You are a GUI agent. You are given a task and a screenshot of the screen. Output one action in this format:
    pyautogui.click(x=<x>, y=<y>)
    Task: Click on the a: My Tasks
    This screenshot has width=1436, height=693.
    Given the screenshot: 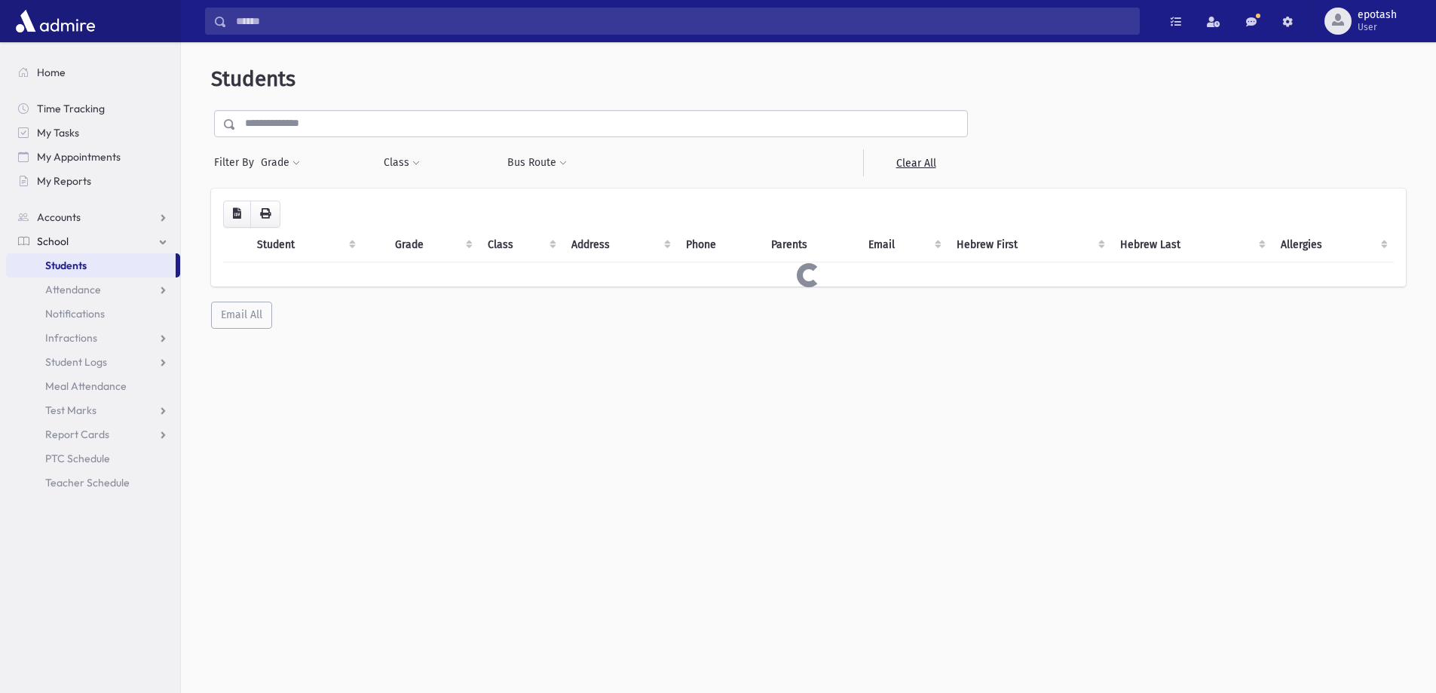 What is the action you would take?
    pyautogui.click(x=93, y=133)
    